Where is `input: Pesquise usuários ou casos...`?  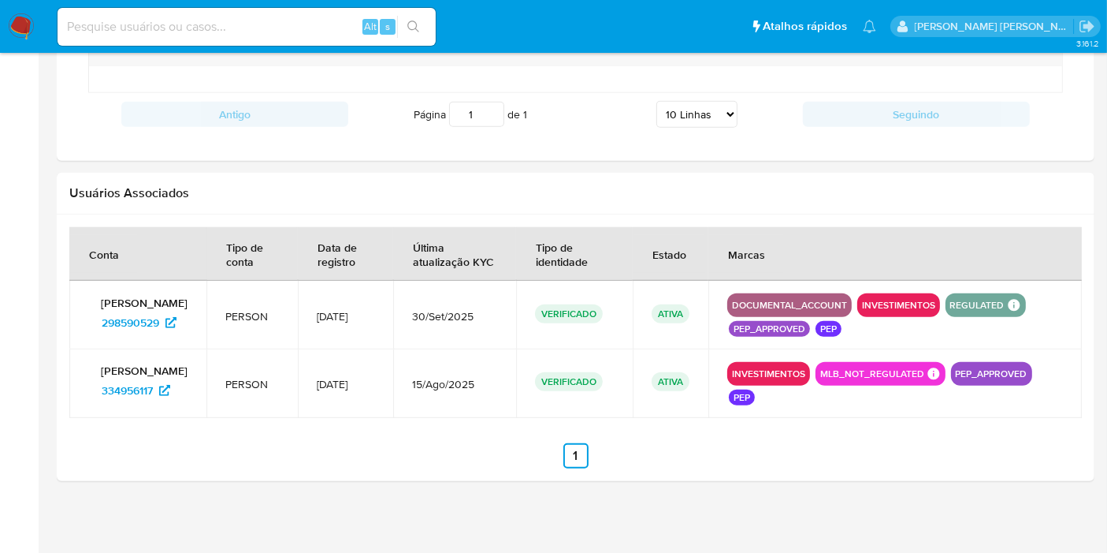 input: Pesquise usuários ou casos... is located at coordinates (247, 27).